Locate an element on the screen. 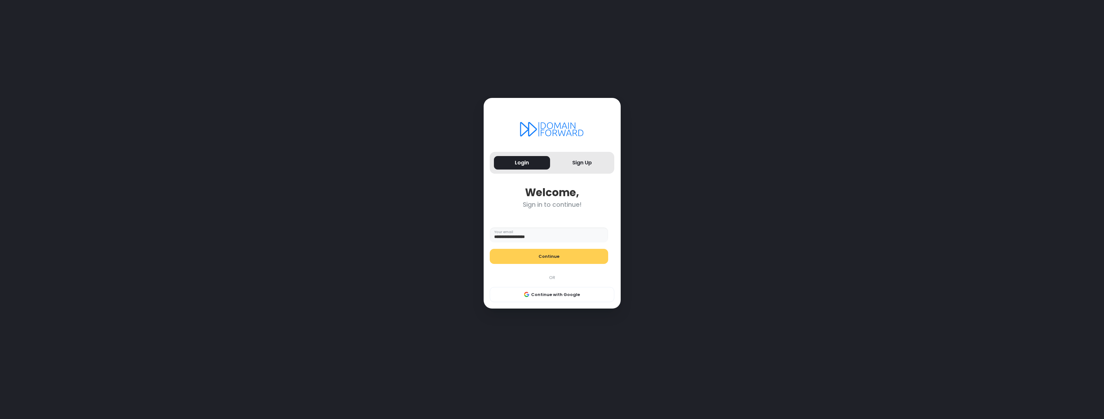 The width and height of the screenshot is (1104, 419). button: Login is located at coordinates (522, 163).